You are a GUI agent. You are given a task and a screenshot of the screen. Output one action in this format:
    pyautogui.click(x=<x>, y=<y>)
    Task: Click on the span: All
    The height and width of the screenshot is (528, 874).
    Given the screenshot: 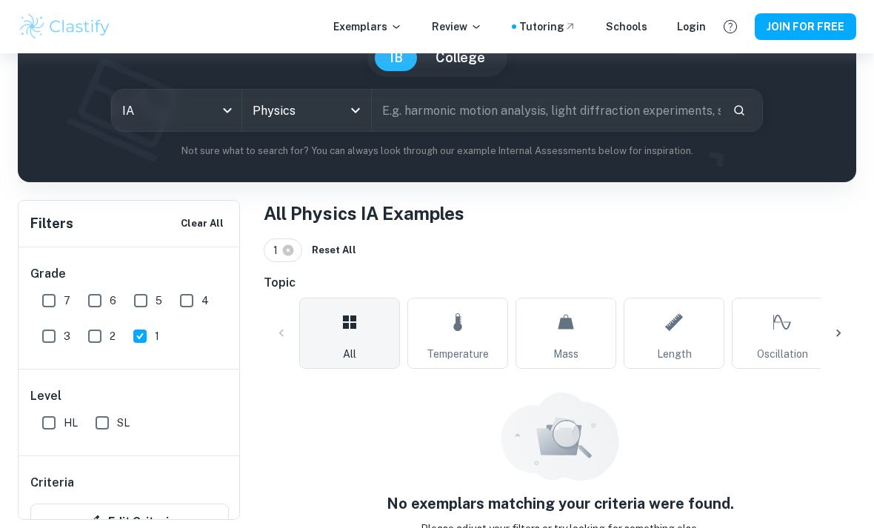 What is the action you would take?
    pyautogui.click(x=350, y=354)
    